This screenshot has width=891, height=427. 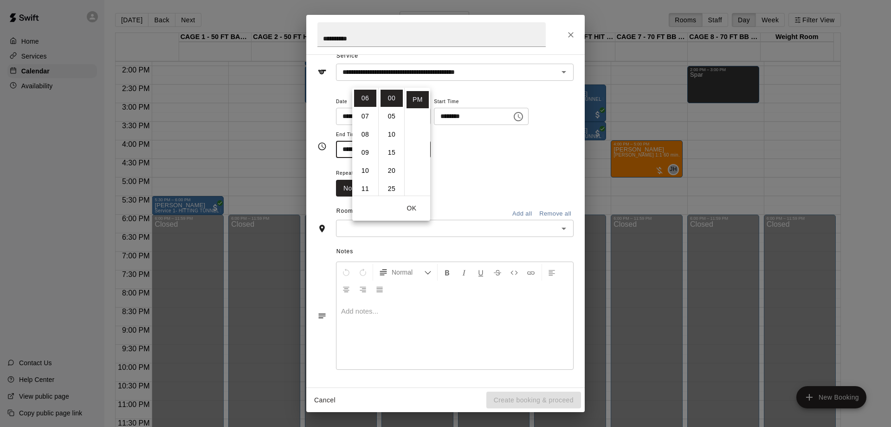 What do you see at coordinates (552, 272) in the screenshot?
I see `button: Left Align` at bounding box center [552, 272].